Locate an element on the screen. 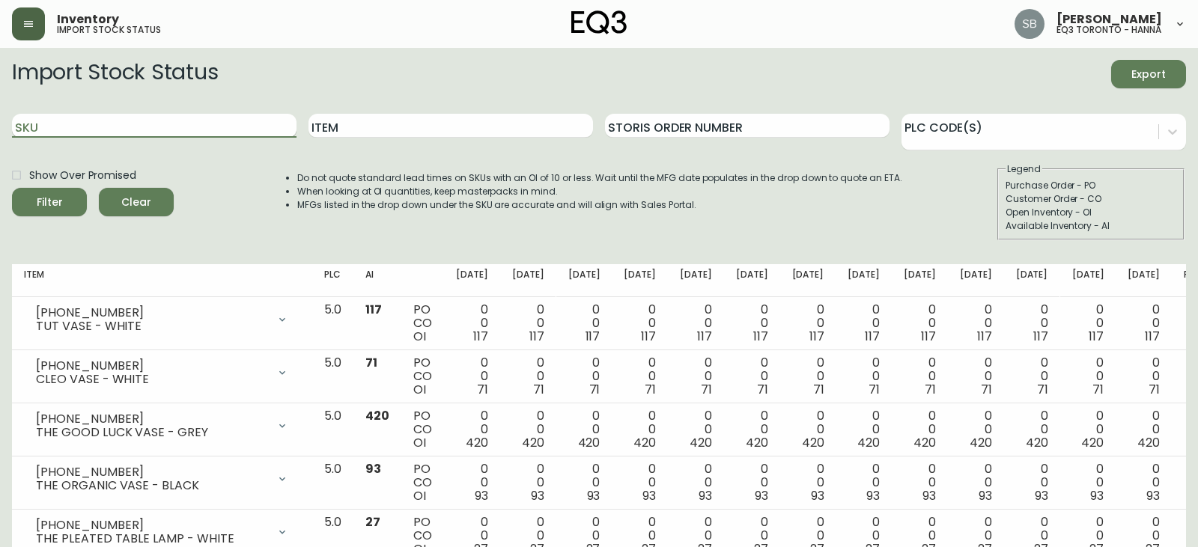 The image size is (1198, 547). span: Inventory is located at coordinates (88, 19).